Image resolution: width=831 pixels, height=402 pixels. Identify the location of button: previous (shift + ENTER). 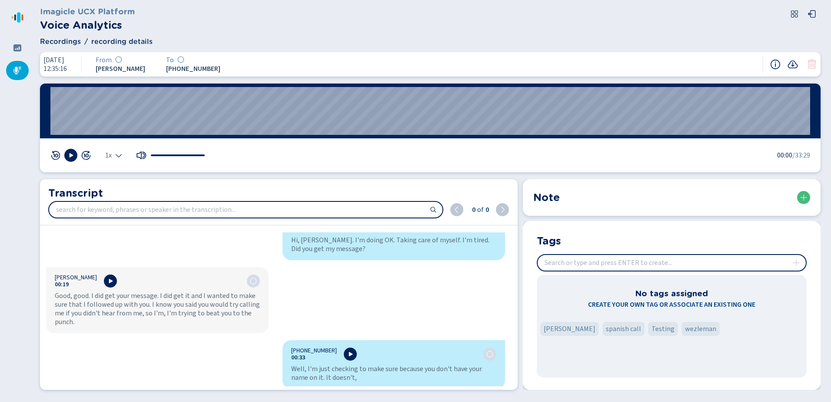
(457, 210).